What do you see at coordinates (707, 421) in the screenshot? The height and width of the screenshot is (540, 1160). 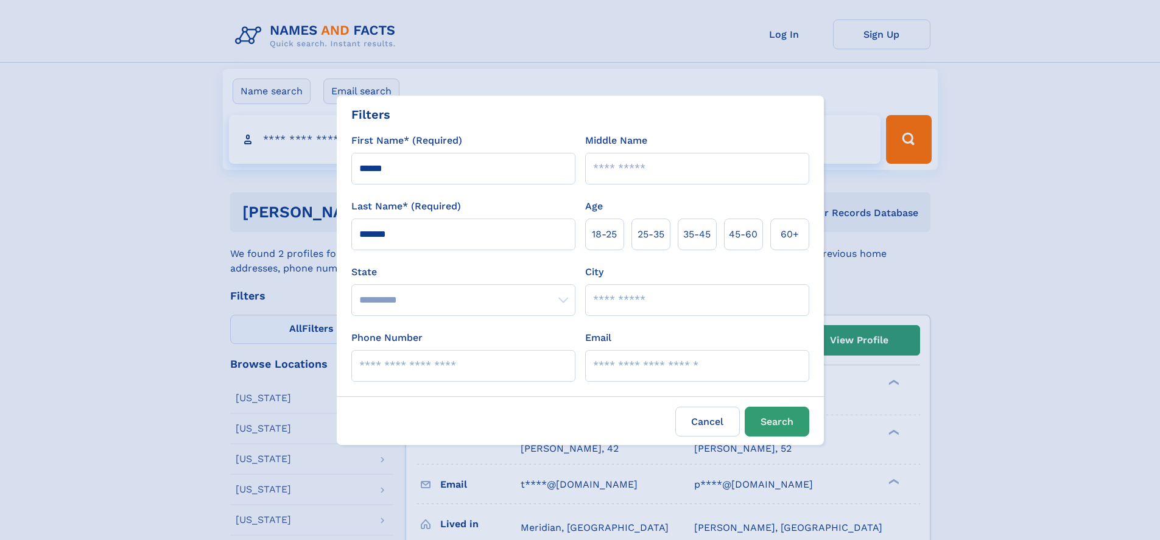 I see `label: Cancel` at bounding box center [707, 421].